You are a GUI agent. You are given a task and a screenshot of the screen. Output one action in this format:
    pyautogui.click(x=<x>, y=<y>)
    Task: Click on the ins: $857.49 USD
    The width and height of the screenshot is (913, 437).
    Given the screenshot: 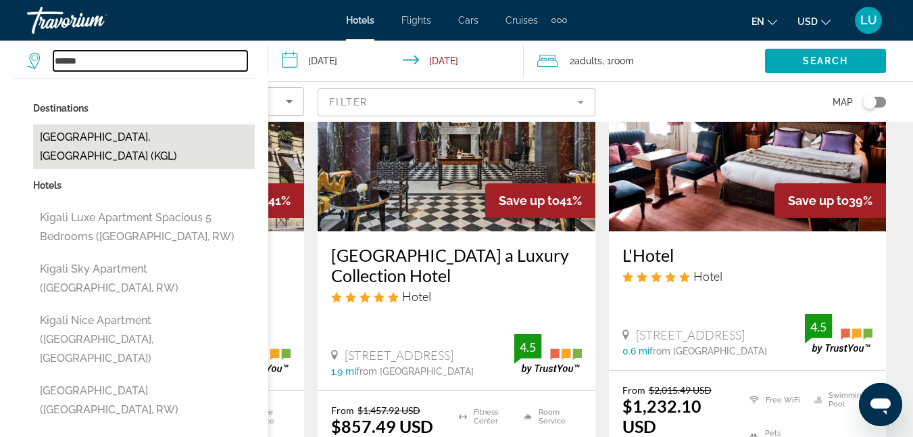 What is the action you would take?
    pyautogui.click(x=382, y=426)
    